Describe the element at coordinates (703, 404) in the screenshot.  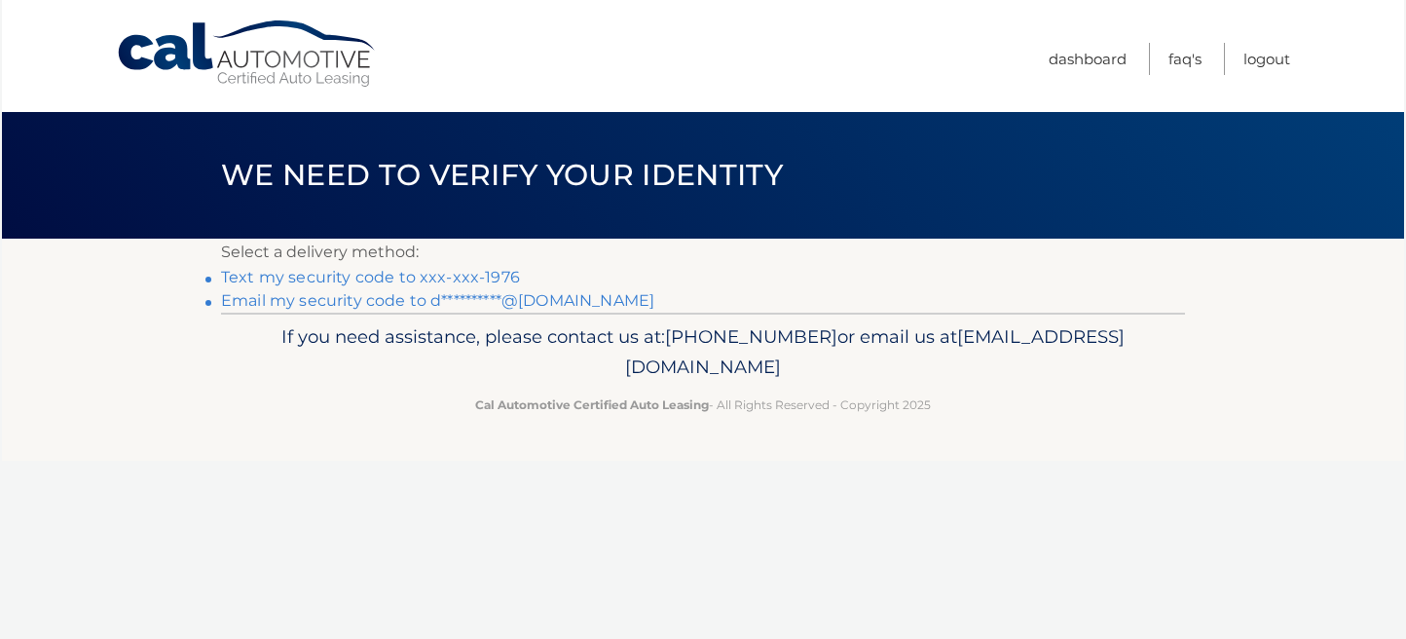
I see `p: - All Rights Reserved - Copyright 2025` at that location.